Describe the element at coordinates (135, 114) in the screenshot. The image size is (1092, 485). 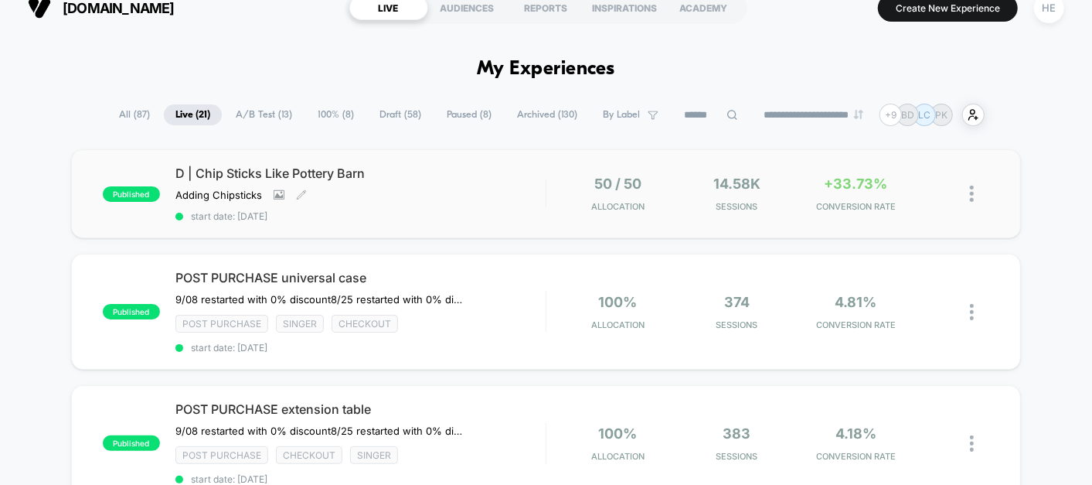
I see `span: All ( 87 )` at that location.